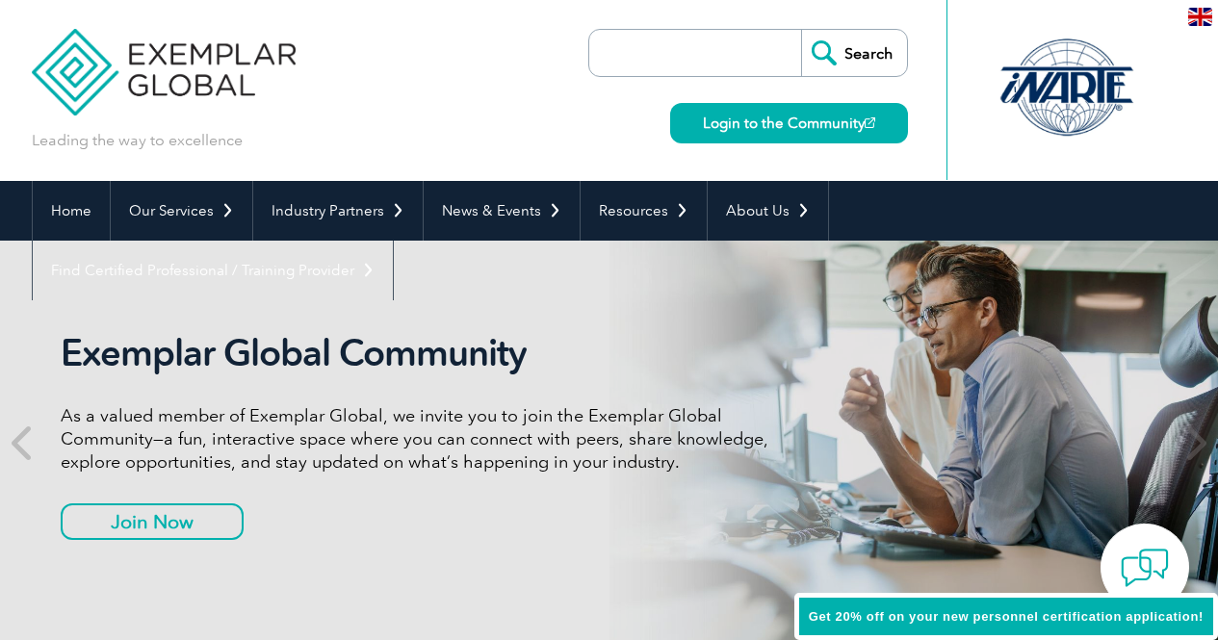 Image resolution: width=1218 pixels, height=640 pixels. What do you see at coordinates (213, 270) in the screenshot?
I see `a: Find Certified Professional / Training Provider` at bounding box center [213, 270].